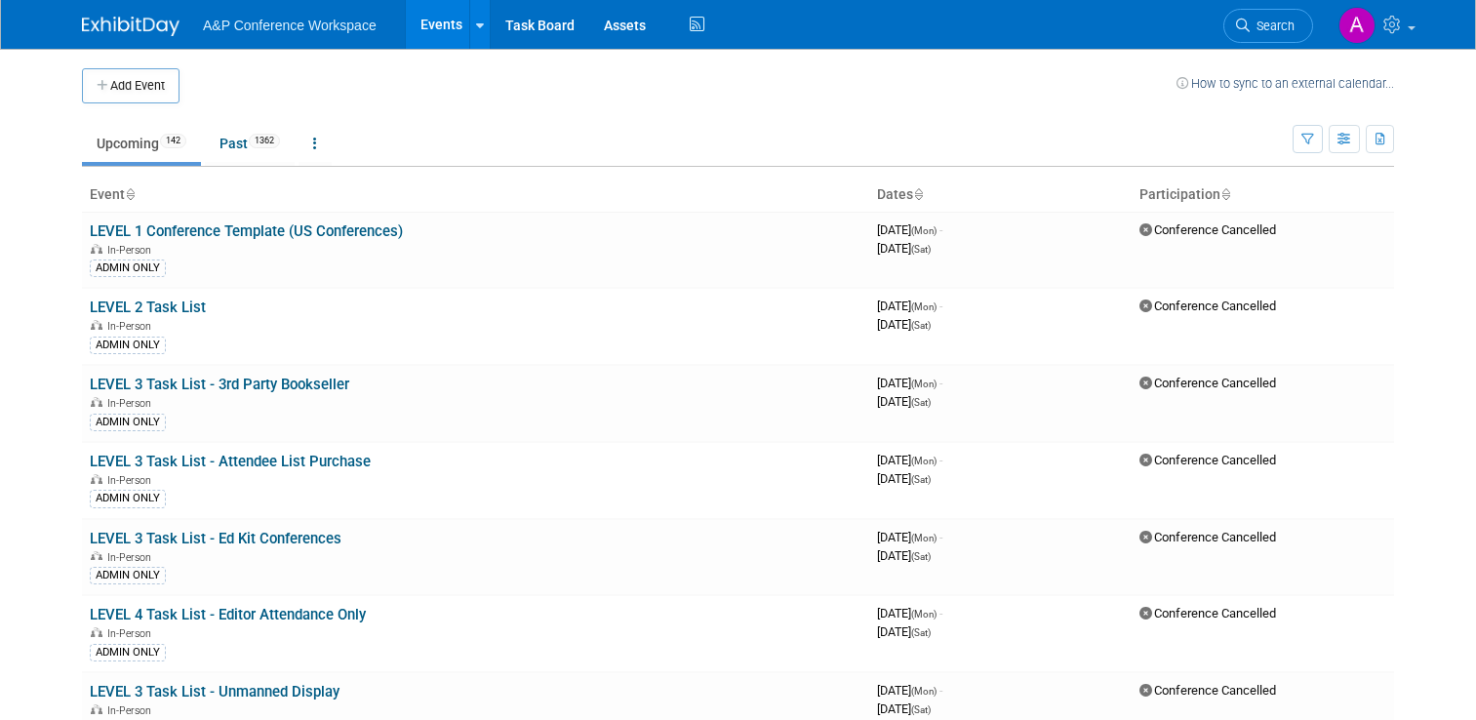 This screenshot has height=720, width=1476. What do you see at coordinates (141, 143) in the screenshot?
I see `a: Upcoming142` at bounding box center [141, 143].